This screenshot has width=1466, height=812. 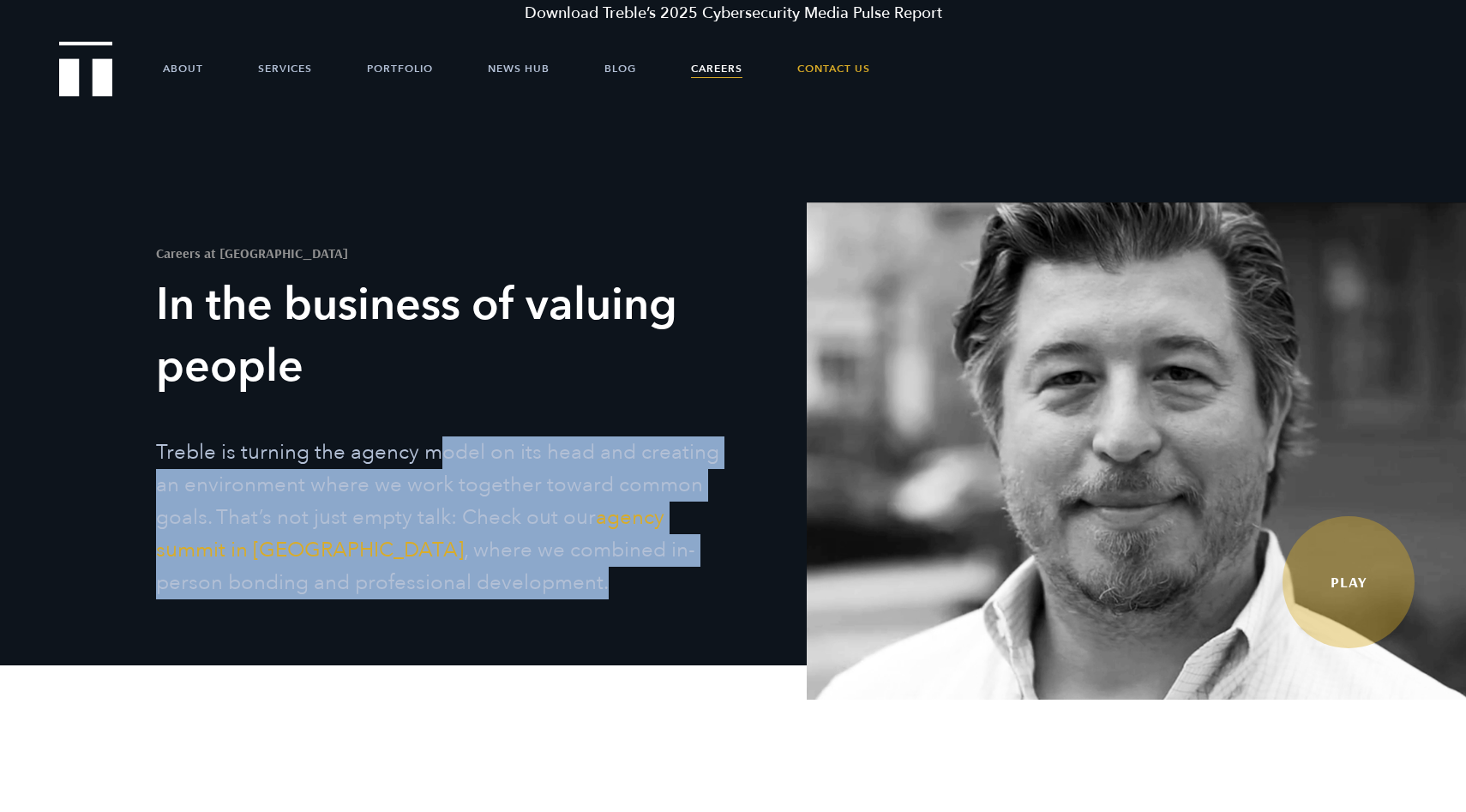 What do you see at coordinates (183, 68) in the screenshot?
I see `a: About` at bounding box center [183, 68].